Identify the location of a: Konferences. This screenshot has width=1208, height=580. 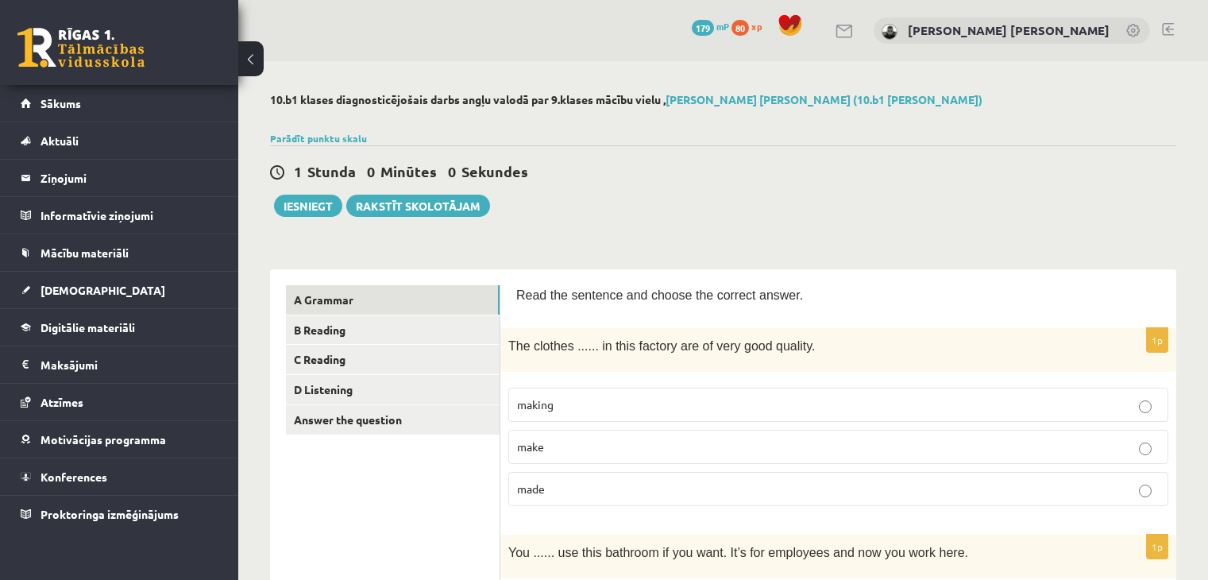
(119, 476).